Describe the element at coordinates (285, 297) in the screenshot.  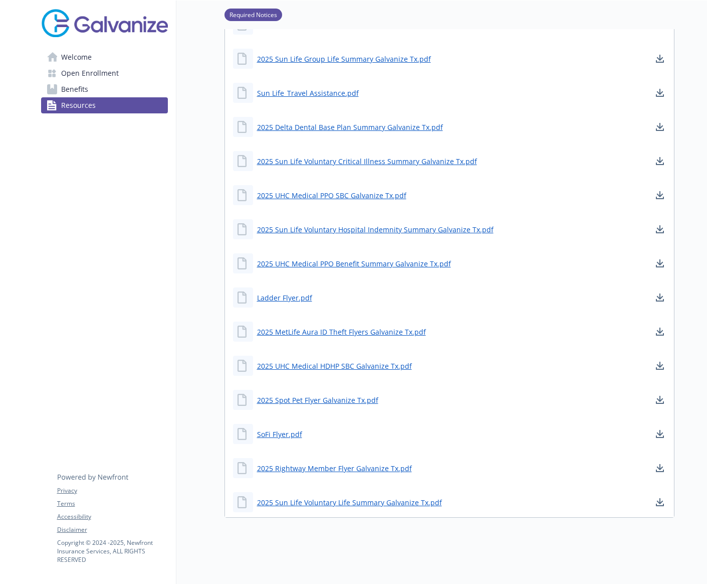
I see `a: Ladder Flyer.pdf` at that location.